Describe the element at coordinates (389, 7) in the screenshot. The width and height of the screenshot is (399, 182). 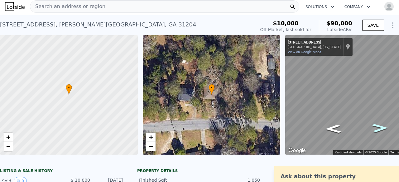
I see `img: avatar` at that location.